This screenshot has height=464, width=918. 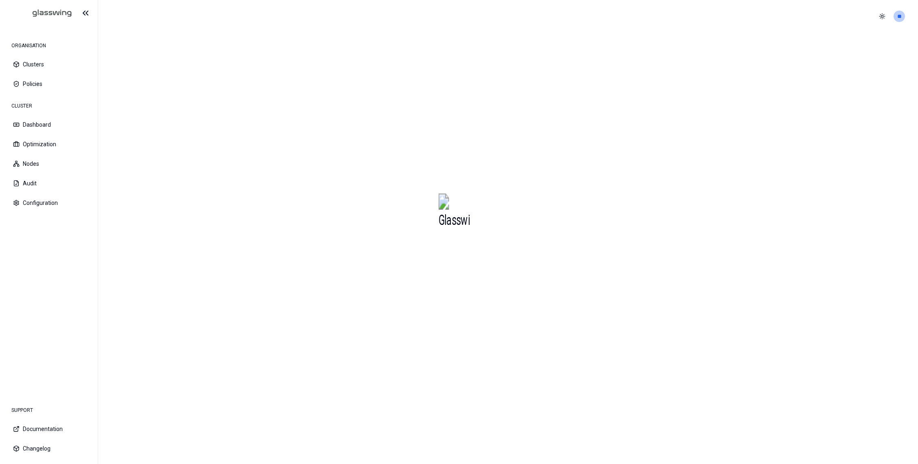 I want to click on button: Configuration, so click(x=49, y=203).